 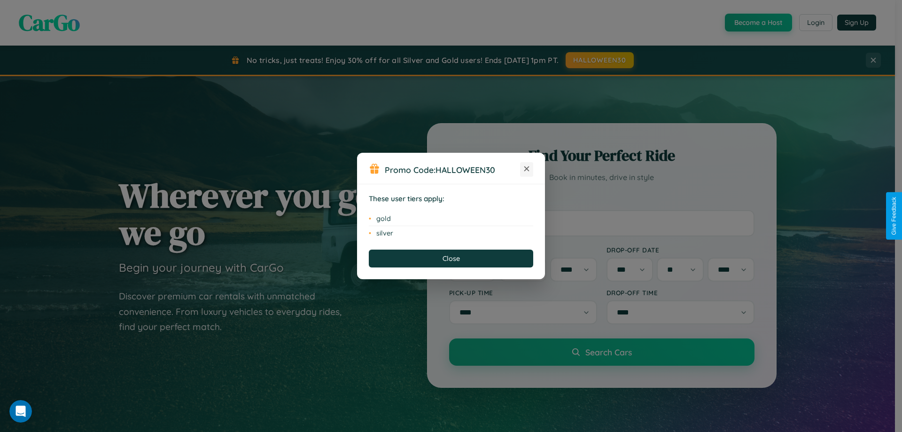 What do you see at coordinates (407, 198) in the screenshot?
I see `strong: These user tiers apply:` at bounding box center [407, 198].